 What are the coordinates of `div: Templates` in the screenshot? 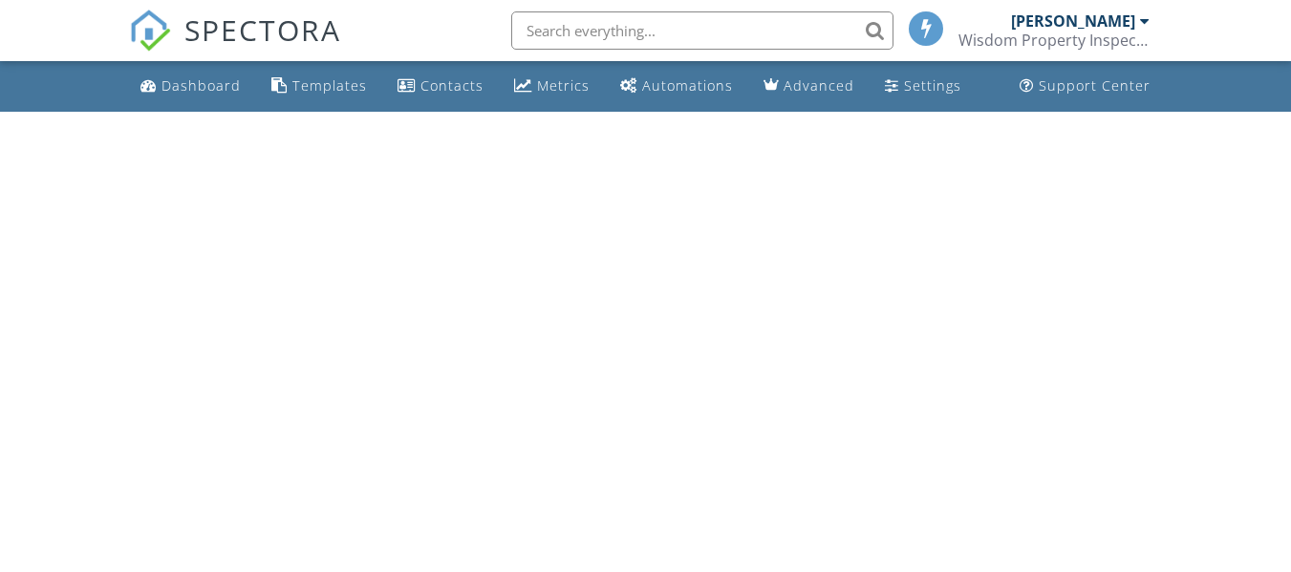 It's located at (330, 85).